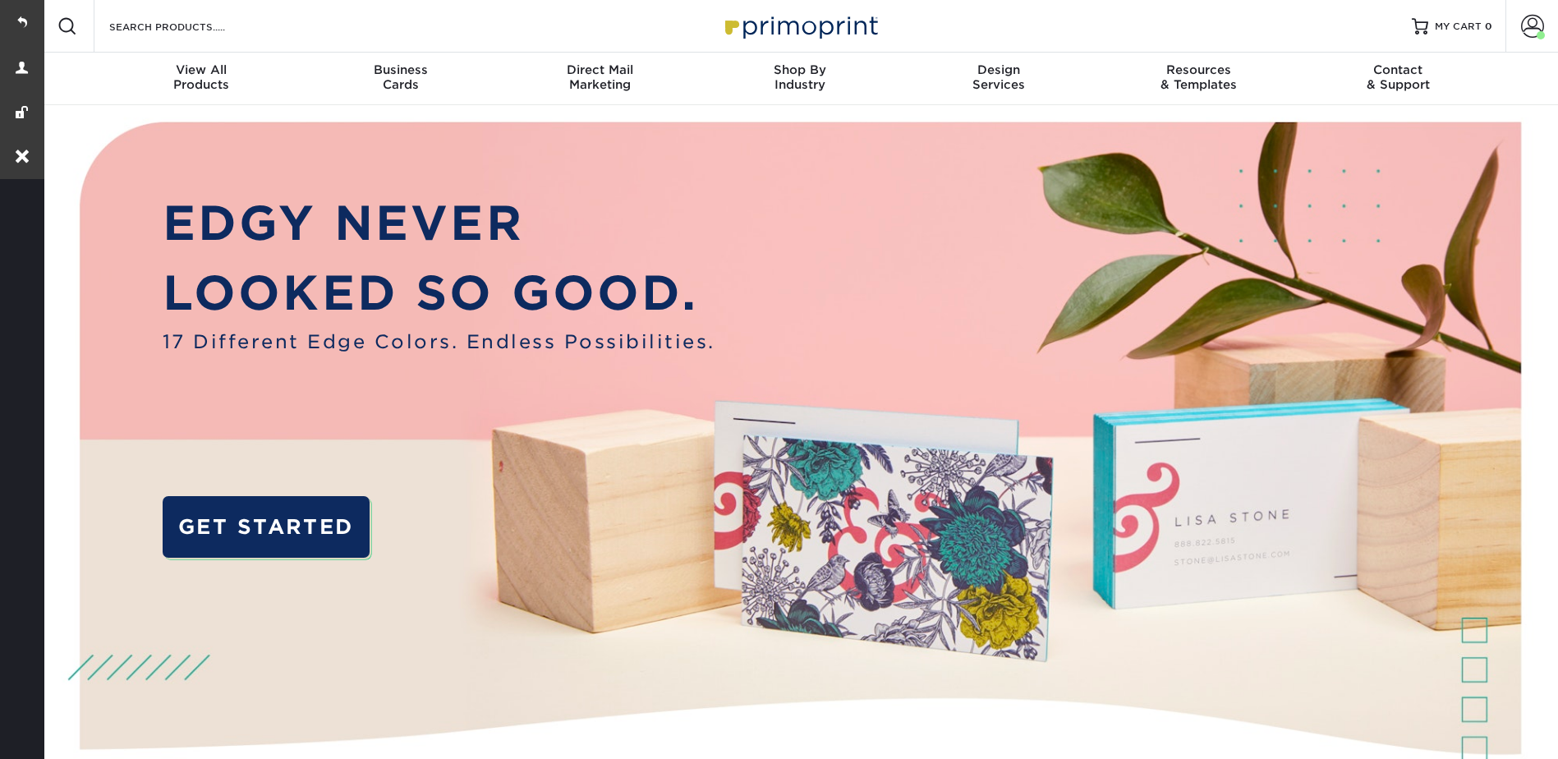  What do you see at coordinates (1198, 79) in the screenshot?
I see `a: Resources& Templates` at bounding box center [1198, 79].